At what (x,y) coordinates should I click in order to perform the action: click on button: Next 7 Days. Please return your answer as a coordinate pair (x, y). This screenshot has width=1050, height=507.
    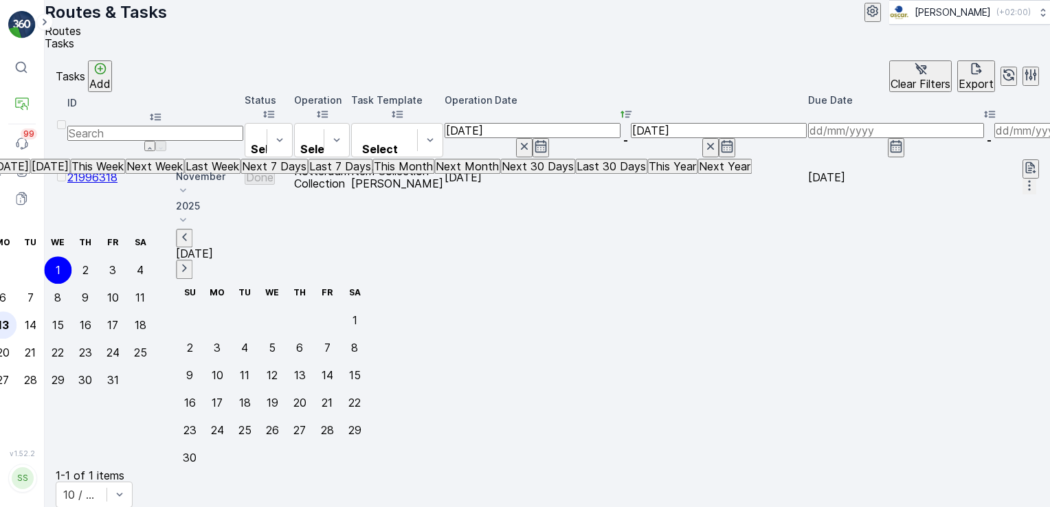
    Looking at the image, I should click on (274, 166).